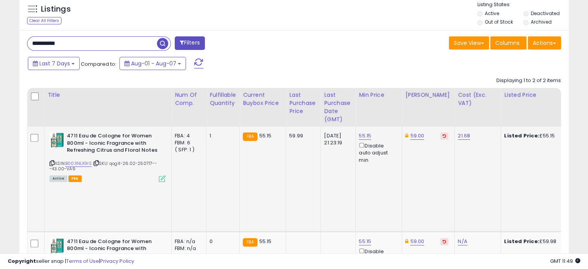 Image resolution: width=588 pixels, height=269 pixels. What do you see at coordinates (44, 20) in the screenshot?
I see `div: Clear All Filters` at bounding box center [44, 20].